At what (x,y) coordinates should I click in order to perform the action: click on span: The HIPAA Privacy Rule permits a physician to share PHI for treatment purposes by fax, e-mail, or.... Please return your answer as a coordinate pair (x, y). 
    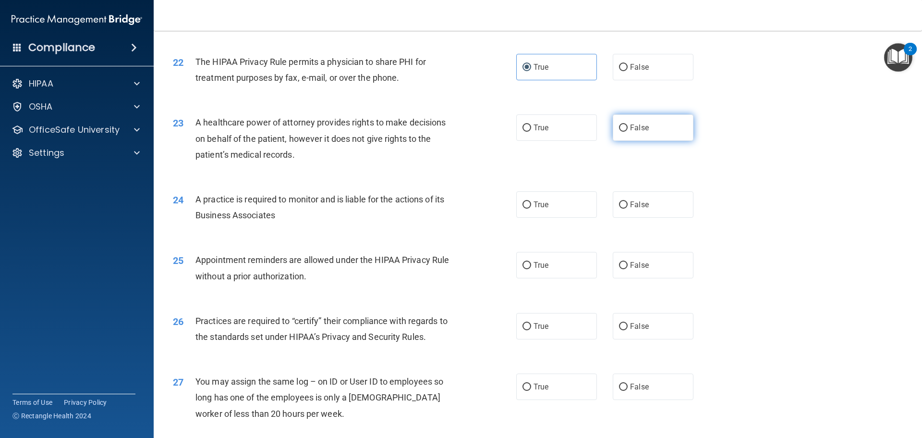
    Looking at the image, I should click on (311, 70).